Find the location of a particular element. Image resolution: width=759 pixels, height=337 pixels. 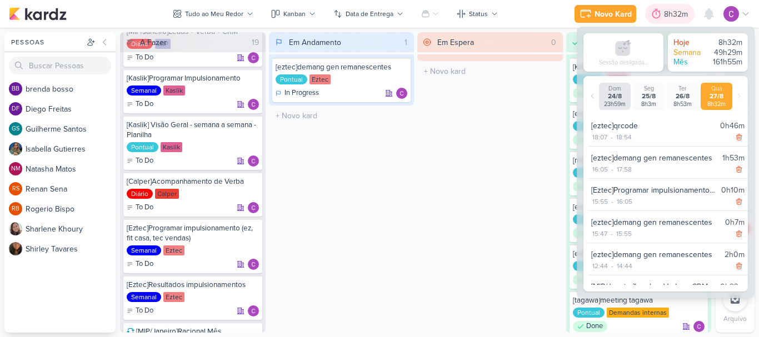

div: Eztec is located at coordinates (320, 80).